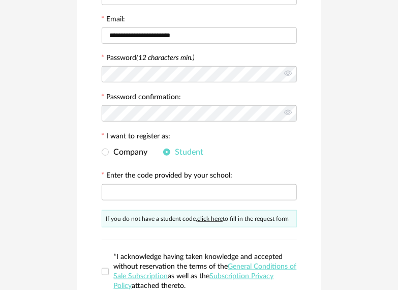  Describe the element at coordinates (206, 271) in the screenshot. I see `a: General Conditions of Sale Subscription` at that location.